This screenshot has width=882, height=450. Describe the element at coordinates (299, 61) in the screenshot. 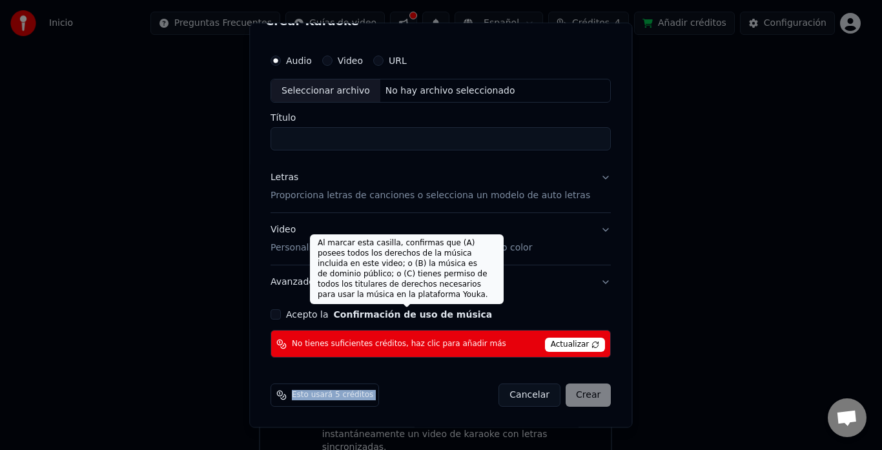

I see `label: Audio` at that location.